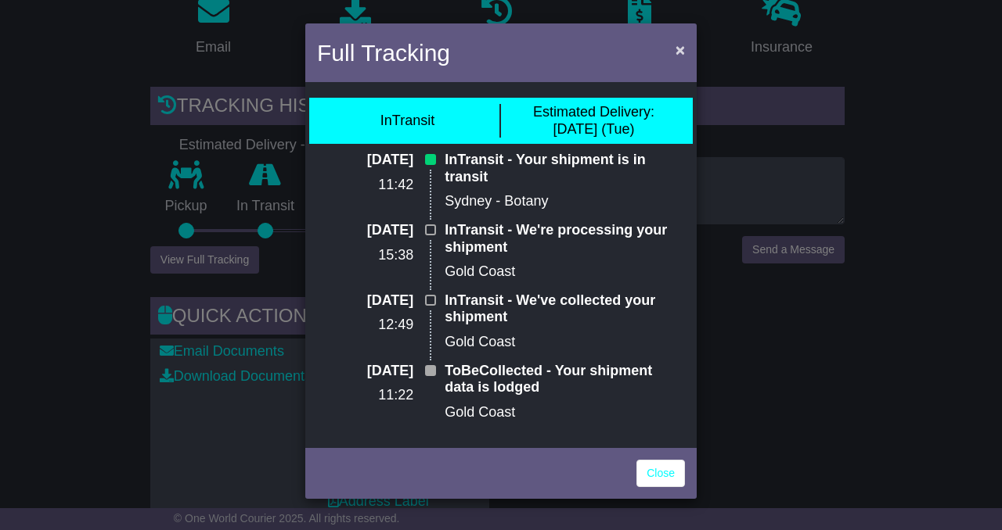  Describe the element at coordinates (660, 473) in the screenshot. I see `a: Close` at that location.